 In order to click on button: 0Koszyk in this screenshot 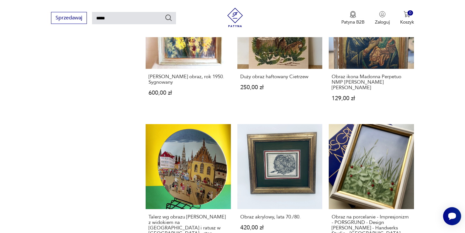, I will do `click(407, 18)`.